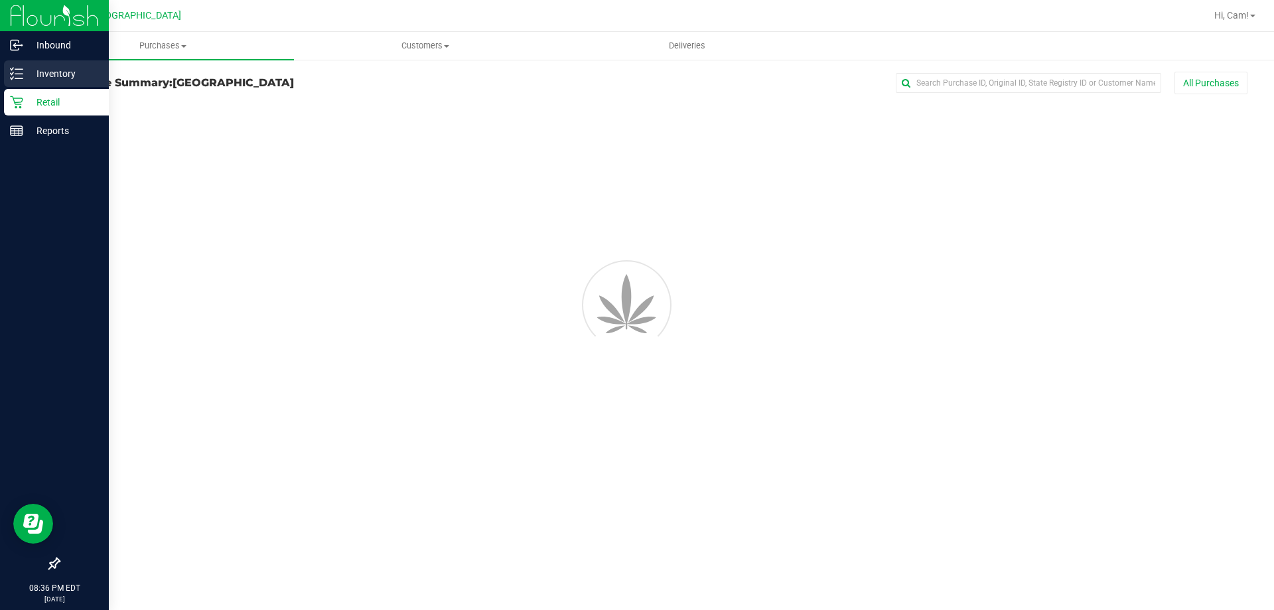  I want to click on span: Deliveries, so click(687, 46).